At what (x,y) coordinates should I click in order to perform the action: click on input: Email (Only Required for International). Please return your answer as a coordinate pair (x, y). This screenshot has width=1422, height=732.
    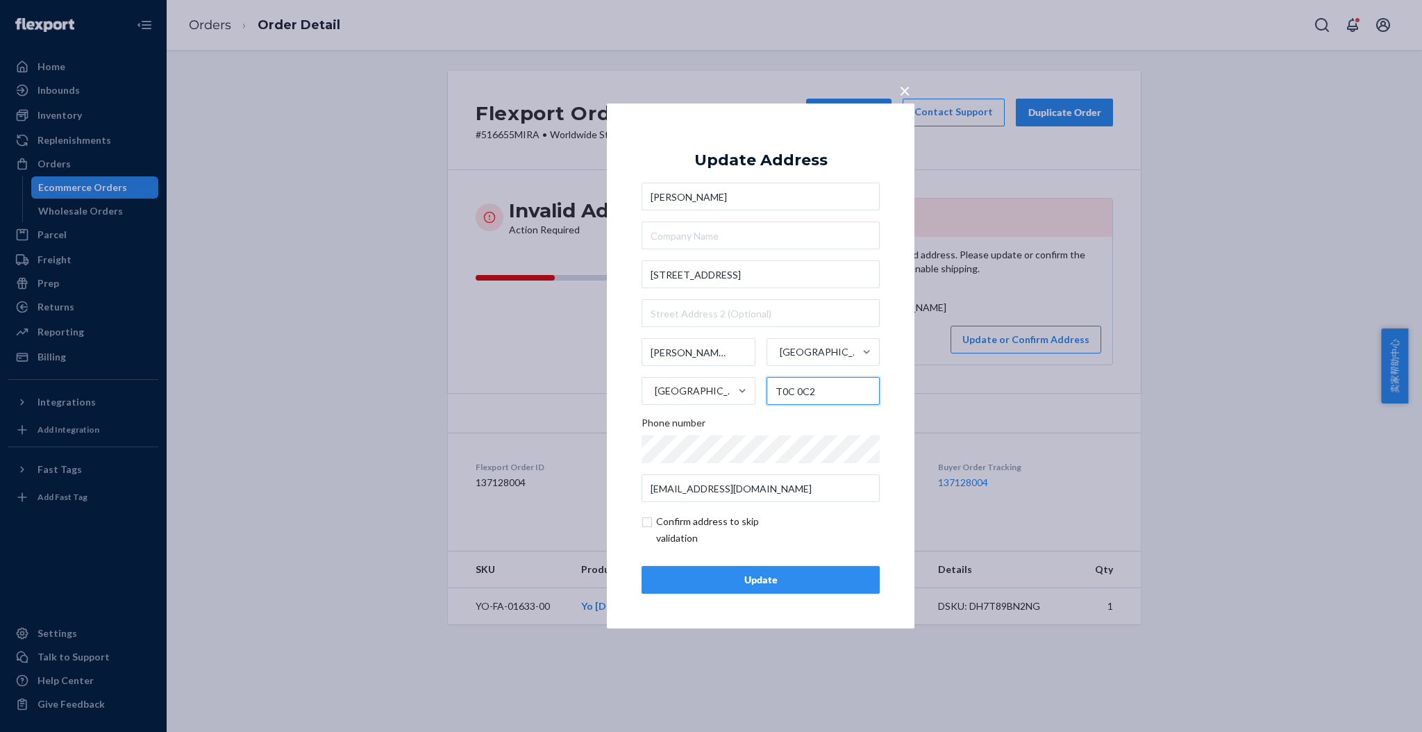
    Looking at the image, I should click on (760, 488).